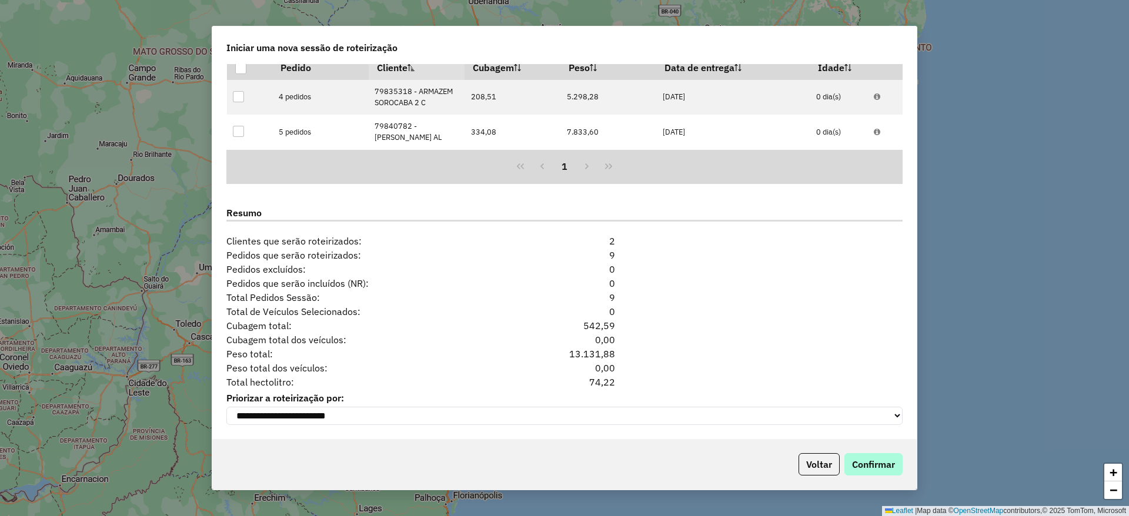  What do you see at coordinates (608, 68) in the screenshot?
I see `th: Peso` at bounding box center [608, 68].